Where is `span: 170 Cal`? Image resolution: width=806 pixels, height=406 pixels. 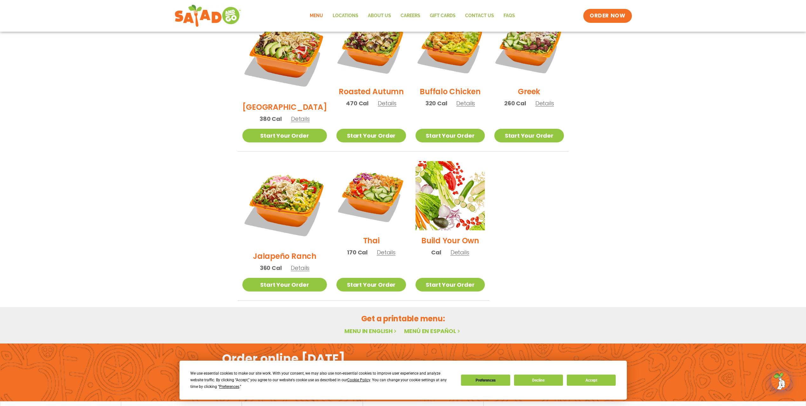 span: 170 Cal is located at coordinates (357, 252).